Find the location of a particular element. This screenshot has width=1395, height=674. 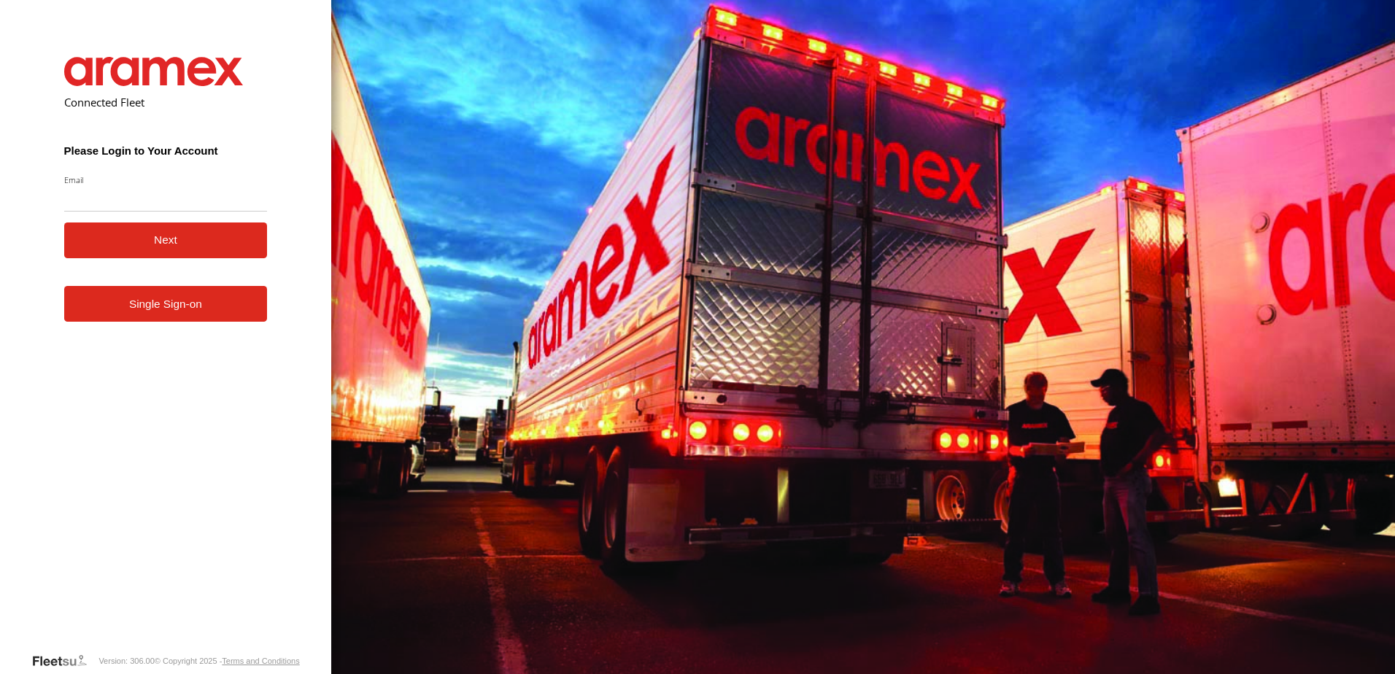

a: Visit our Website is located at coordinates (65, 661).